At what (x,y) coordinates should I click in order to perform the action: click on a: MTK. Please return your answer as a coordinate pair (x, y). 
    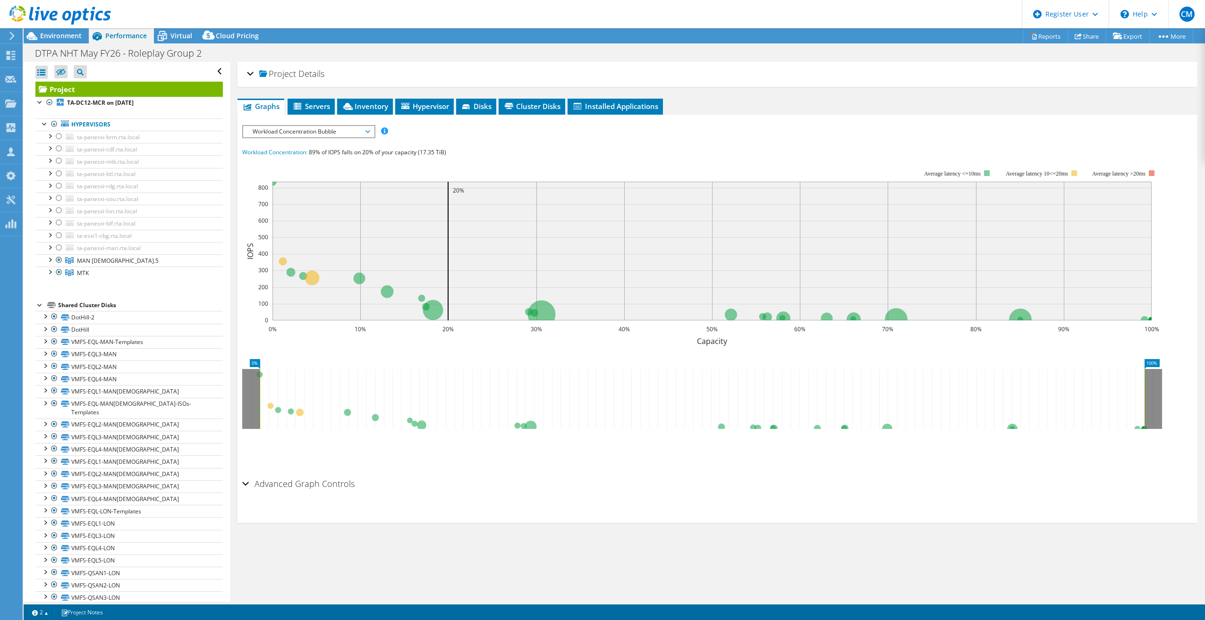
    Looking at the image, I should click on (129, 273).